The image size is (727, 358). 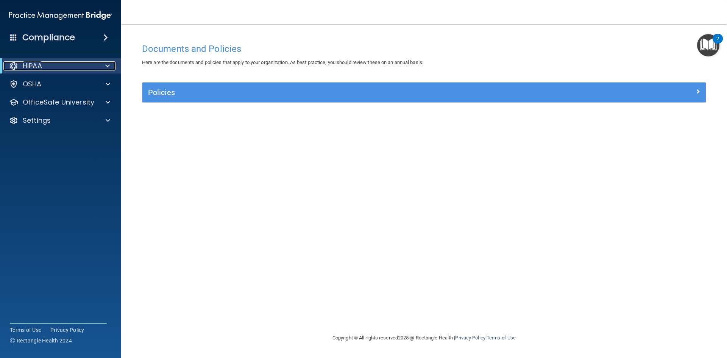 I want to click on h4: Compliance, so click(x=48, y=37).